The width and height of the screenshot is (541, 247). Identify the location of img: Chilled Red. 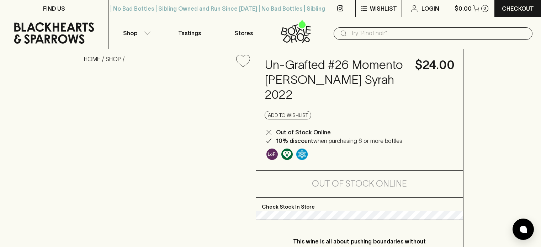
(302, 154).